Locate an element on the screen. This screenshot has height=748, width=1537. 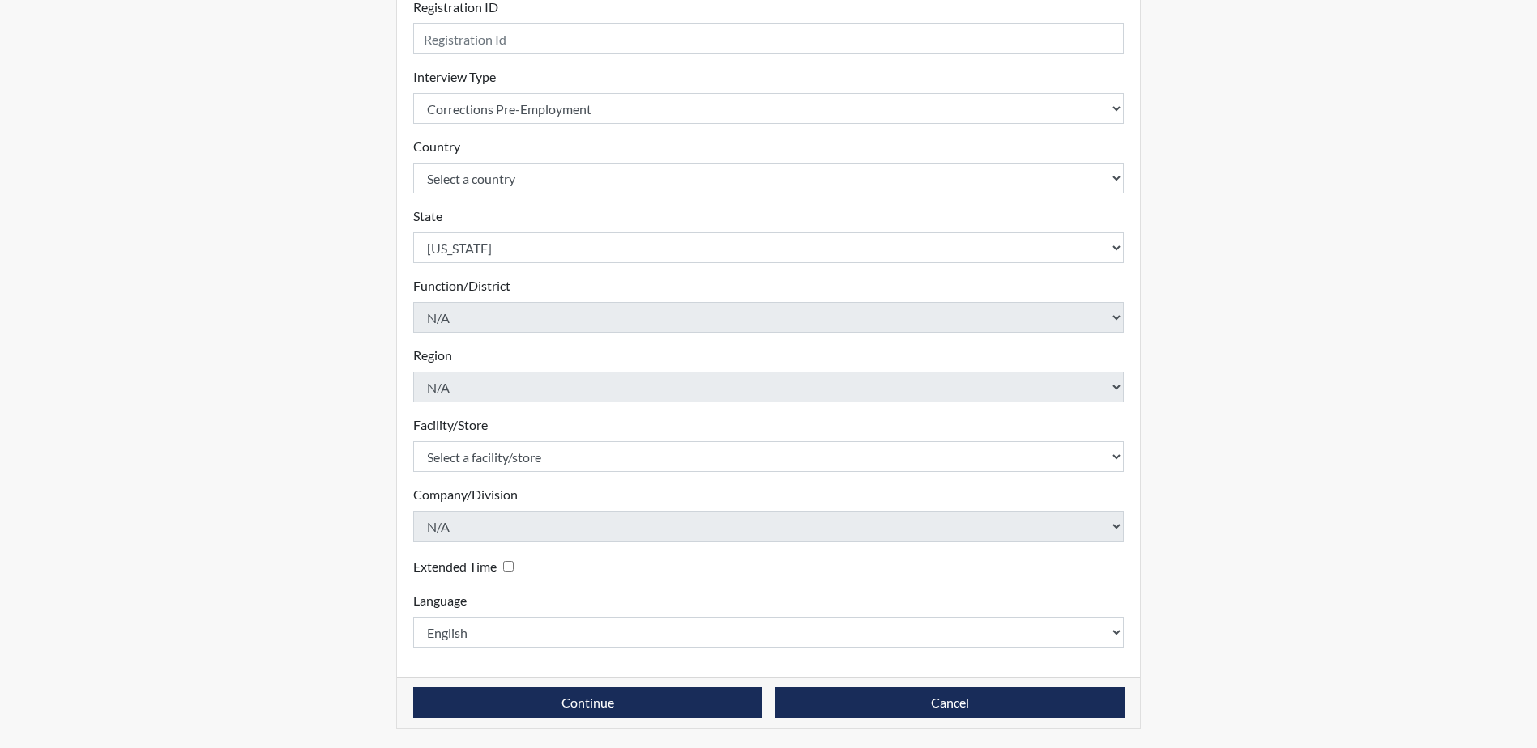
div: Checking this box will provide the interviewee with an accomodation of extra time to answer each ... is located at coordinates (467, 566).